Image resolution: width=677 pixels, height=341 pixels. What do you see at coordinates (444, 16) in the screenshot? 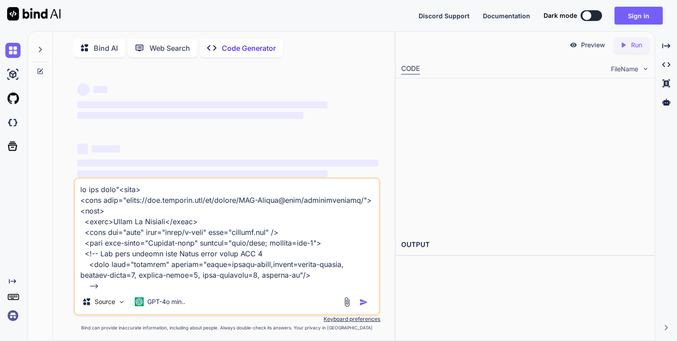
I see `button: Discord Support` at bounding box center [444, 16].